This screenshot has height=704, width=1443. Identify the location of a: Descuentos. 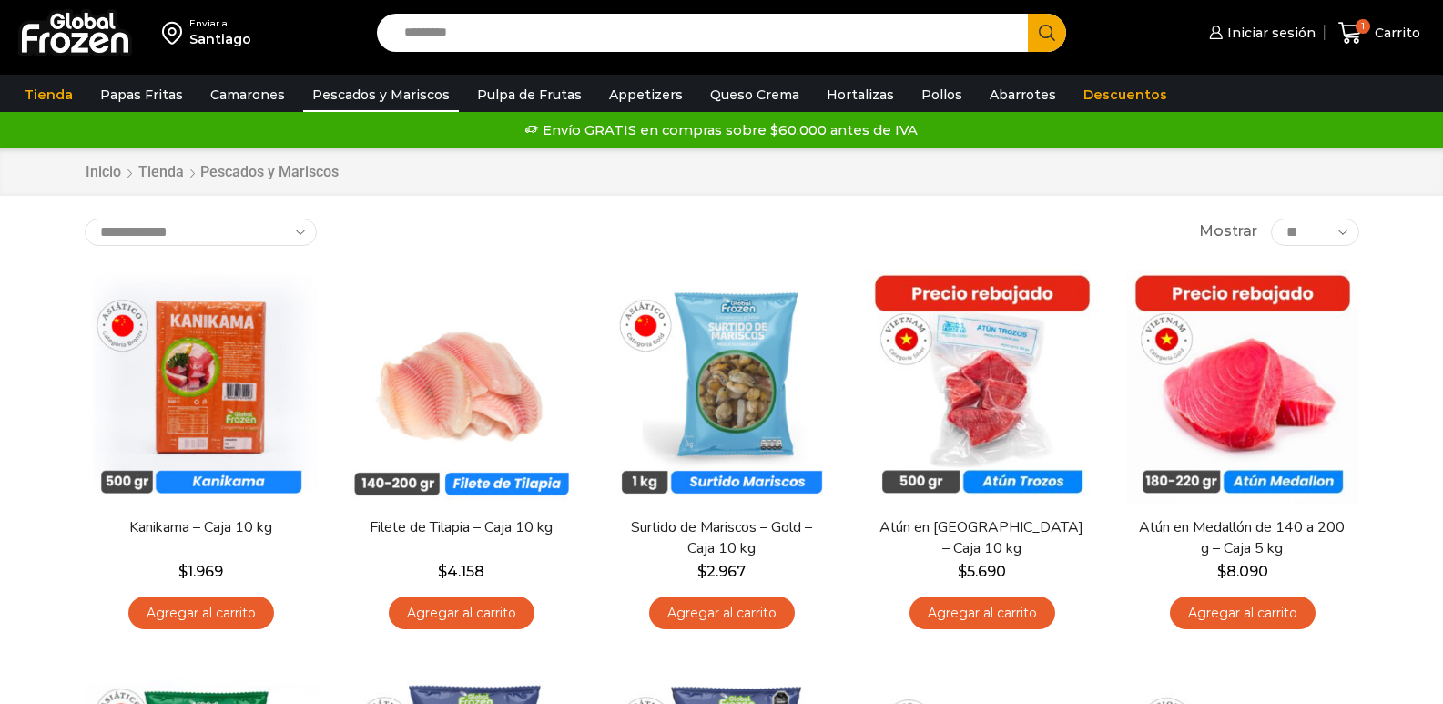
(1125, 95).